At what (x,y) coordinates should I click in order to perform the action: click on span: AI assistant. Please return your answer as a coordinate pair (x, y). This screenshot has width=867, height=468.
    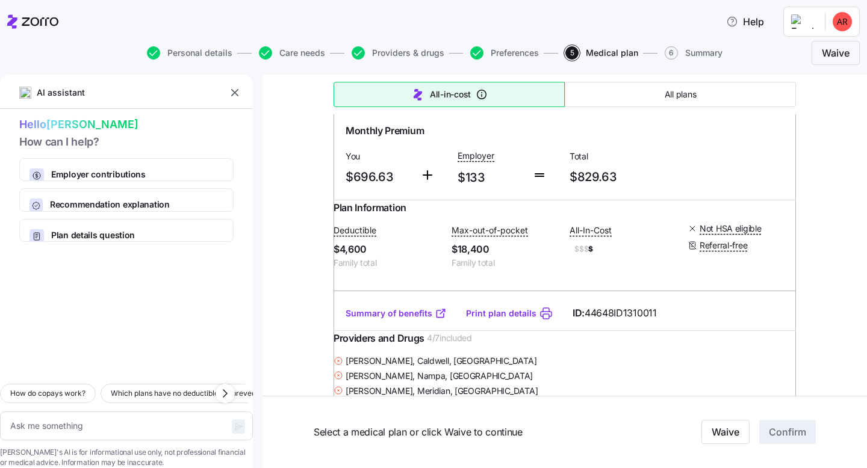
    Looking at the image, I should click on (61, 93).